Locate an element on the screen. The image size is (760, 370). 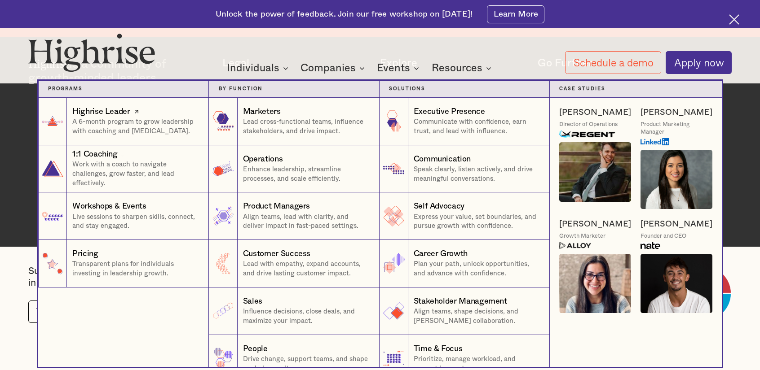
strong: by function is located at coordinates (241, 88).